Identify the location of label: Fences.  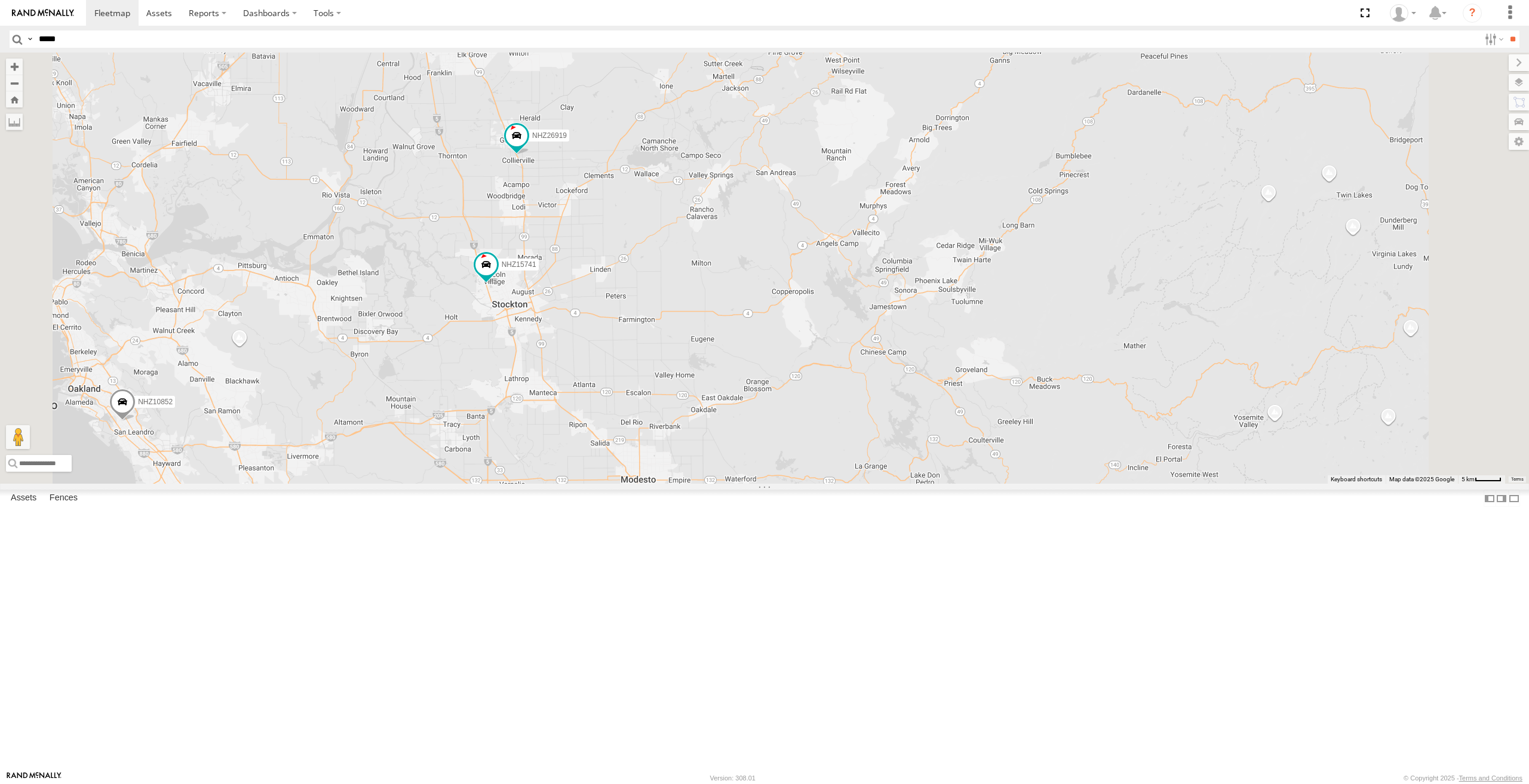
(64, 499).